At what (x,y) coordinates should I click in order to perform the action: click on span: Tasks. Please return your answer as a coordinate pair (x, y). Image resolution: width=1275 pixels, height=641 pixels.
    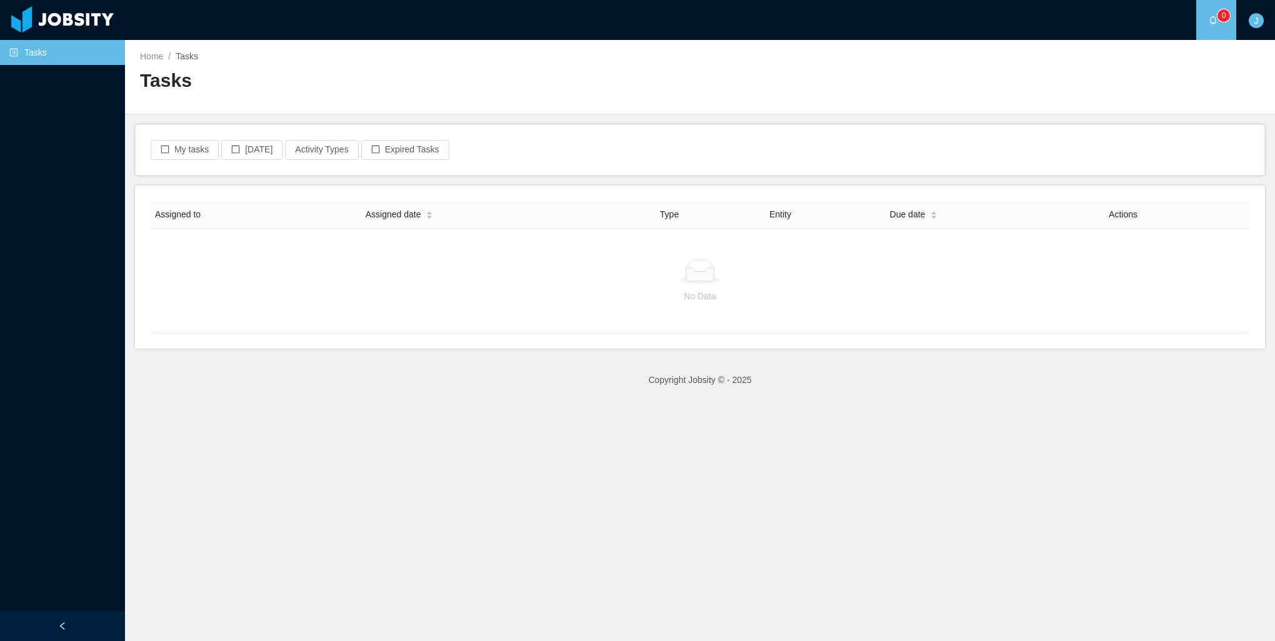
    Looking at the image, I should click on (187, 56).